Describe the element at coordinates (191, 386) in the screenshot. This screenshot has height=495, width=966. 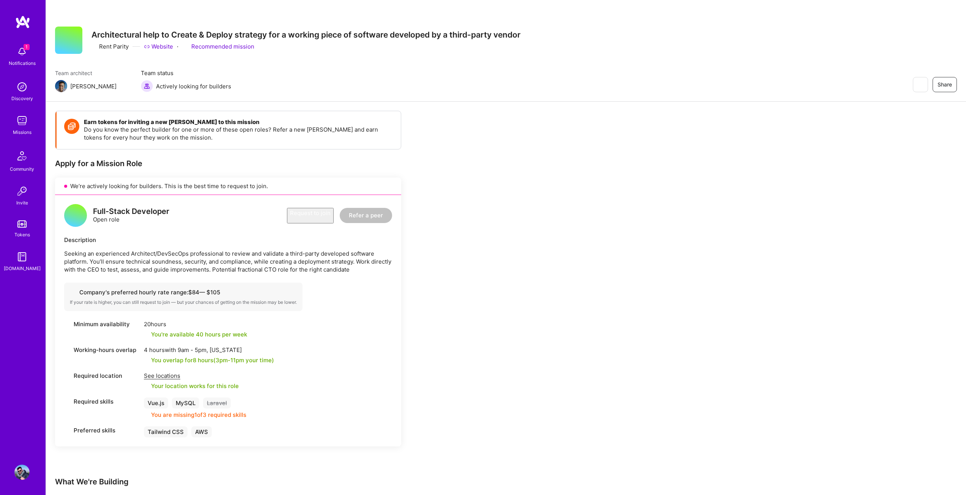
I see `div: Your location works for this role` at that location.